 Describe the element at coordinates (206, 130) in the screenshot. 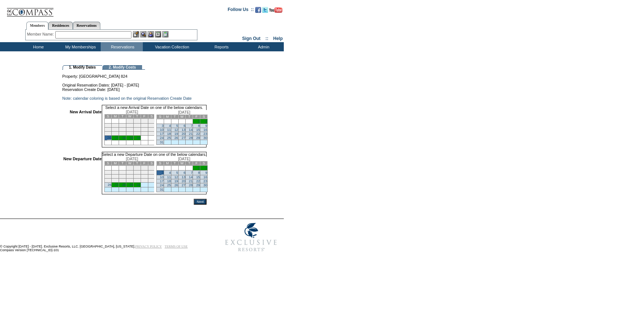

I see `a: 16` at that location.